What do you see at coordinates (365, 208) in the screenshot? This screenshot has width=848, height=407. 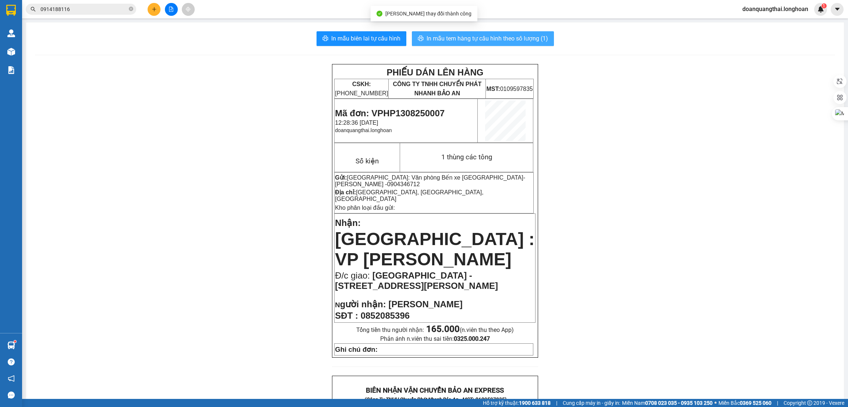 I see `span: Kho phân loại đầu gửi:` at bounding box center [365, 208].